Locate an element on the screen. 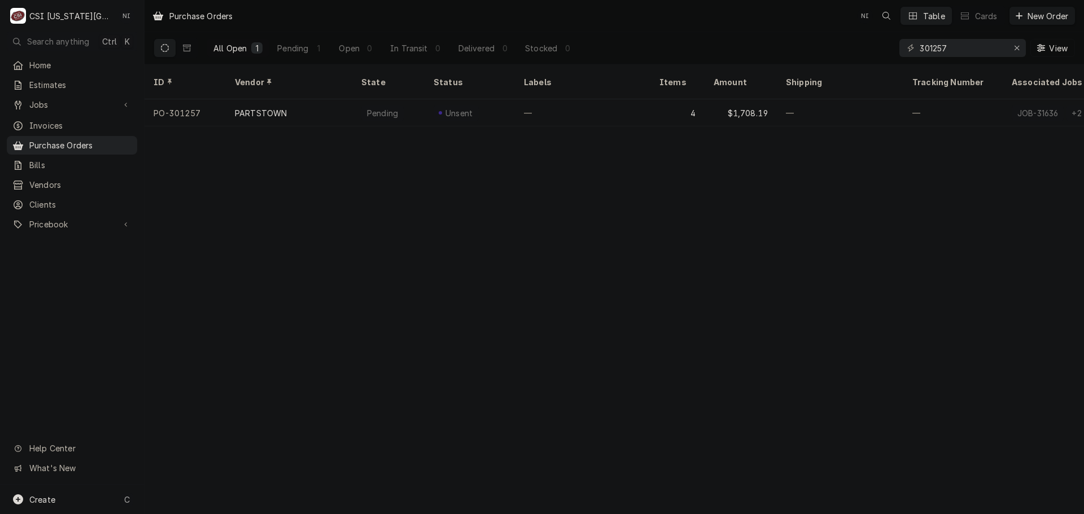  div: Table is located at coordinates (934, 16).